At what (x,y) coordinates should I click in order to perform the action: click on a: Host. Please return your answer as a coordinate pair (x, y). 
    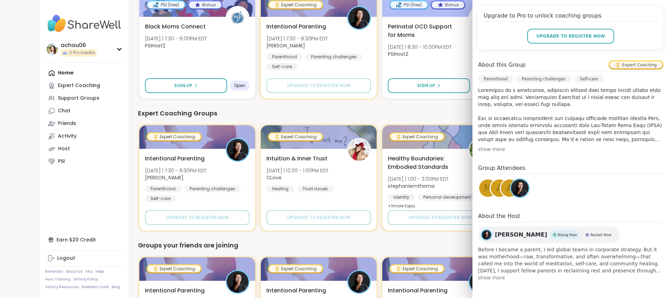
    Looking at the image, I should click on (84, 149).